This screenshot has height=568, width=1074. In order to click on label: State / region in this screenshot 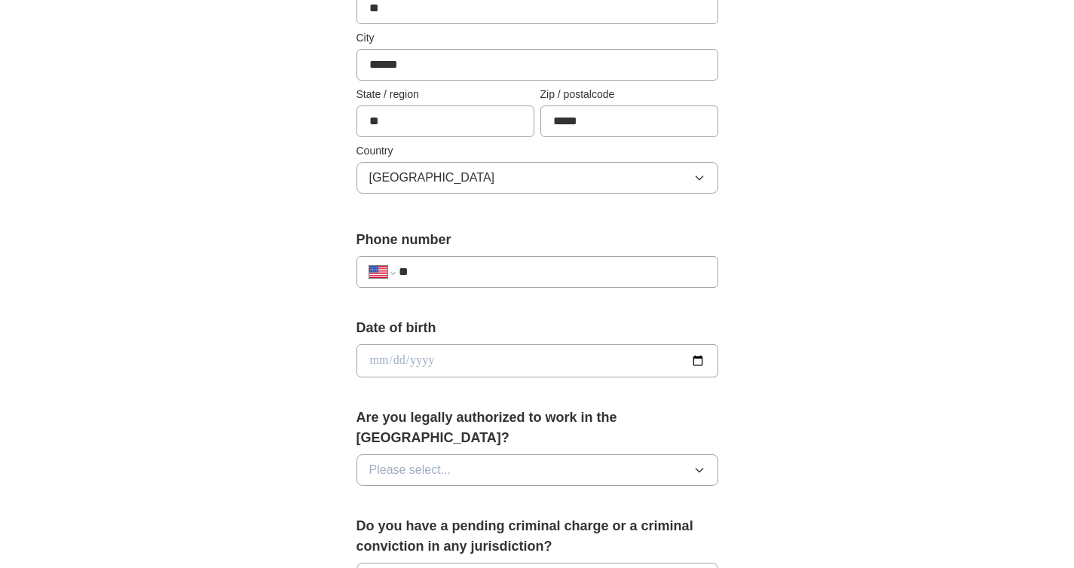, I will do `click(446, 94)`.